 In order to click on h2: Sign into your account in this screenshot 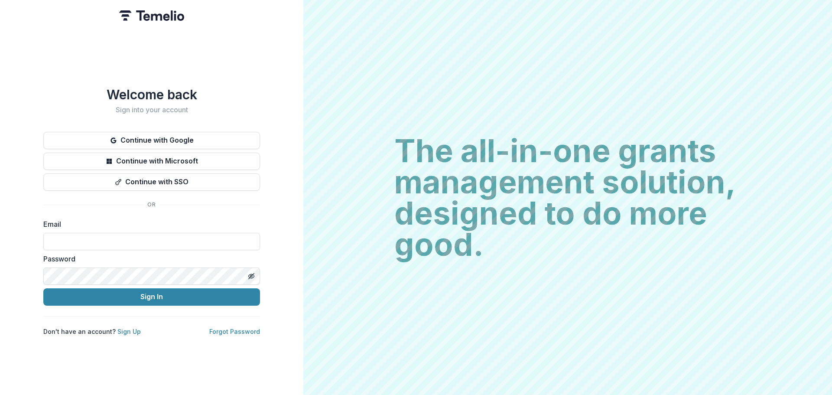, I will do `click(152, 110)`.